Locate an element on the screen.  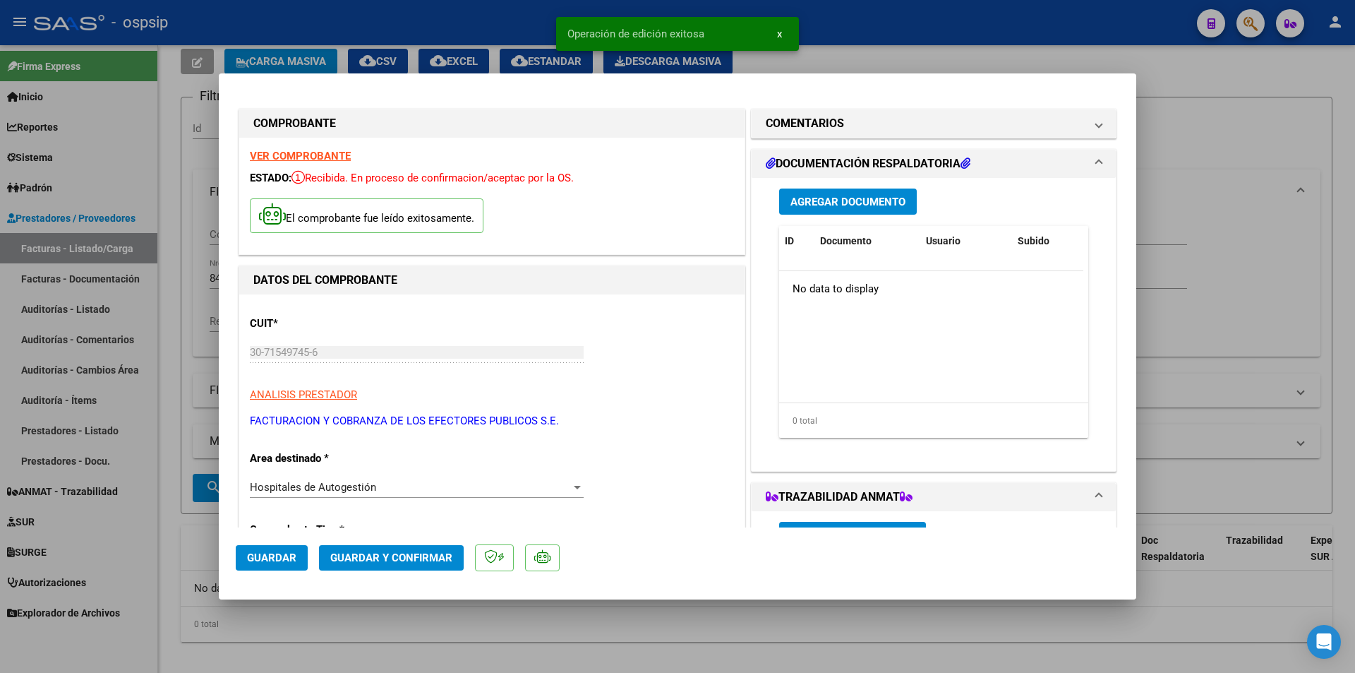
span: Usuario is located at coordinates (943, 241).